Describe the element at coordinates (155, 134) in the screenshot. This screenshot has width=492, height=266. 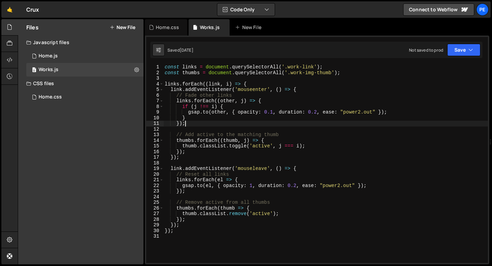
I see `div: 13` at that location.